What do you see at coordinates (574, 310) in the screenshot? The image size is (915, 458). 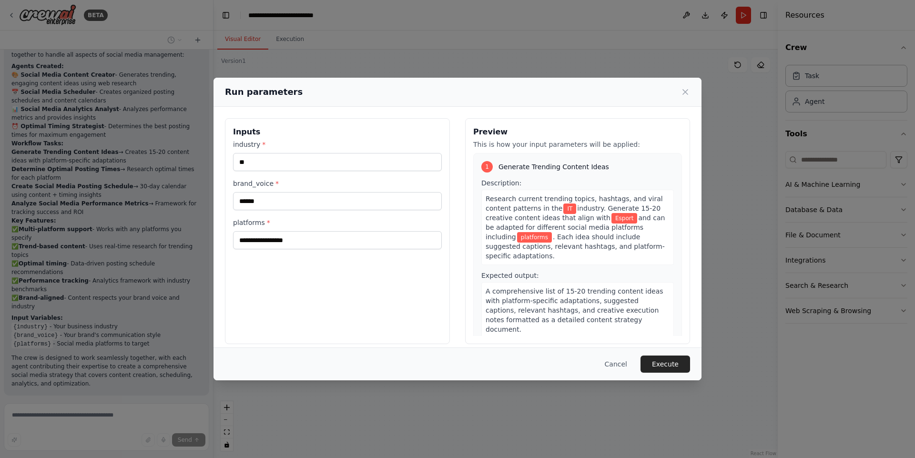 I see `span: A comprehensive list of 15-20 trending content ideas with platform-specific adaptations, suggeste...` at bounding box center [574, 310].